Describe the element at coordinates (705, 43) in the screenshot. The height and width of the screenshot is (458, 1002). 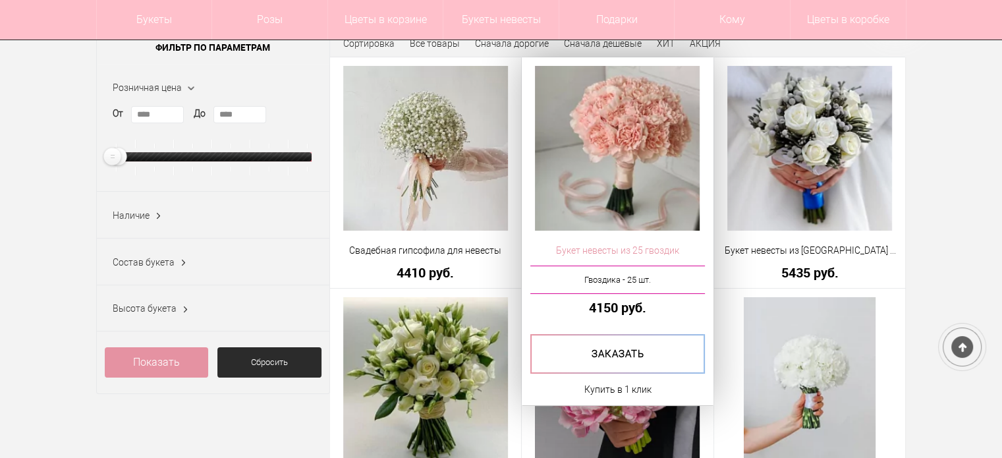
I see `a: АКЦИЯ` at that location.